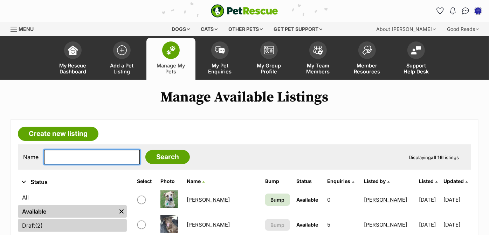  Describe the element at coordinates (343, 199) in the screenshot. I see `td: 0` at that location.